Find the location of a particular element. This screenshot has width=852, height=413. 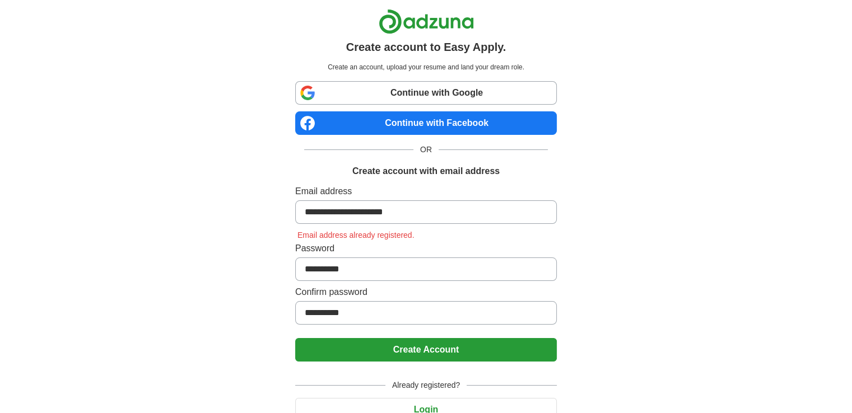

span: Email address already registered. is located at coordinates (356, 235).